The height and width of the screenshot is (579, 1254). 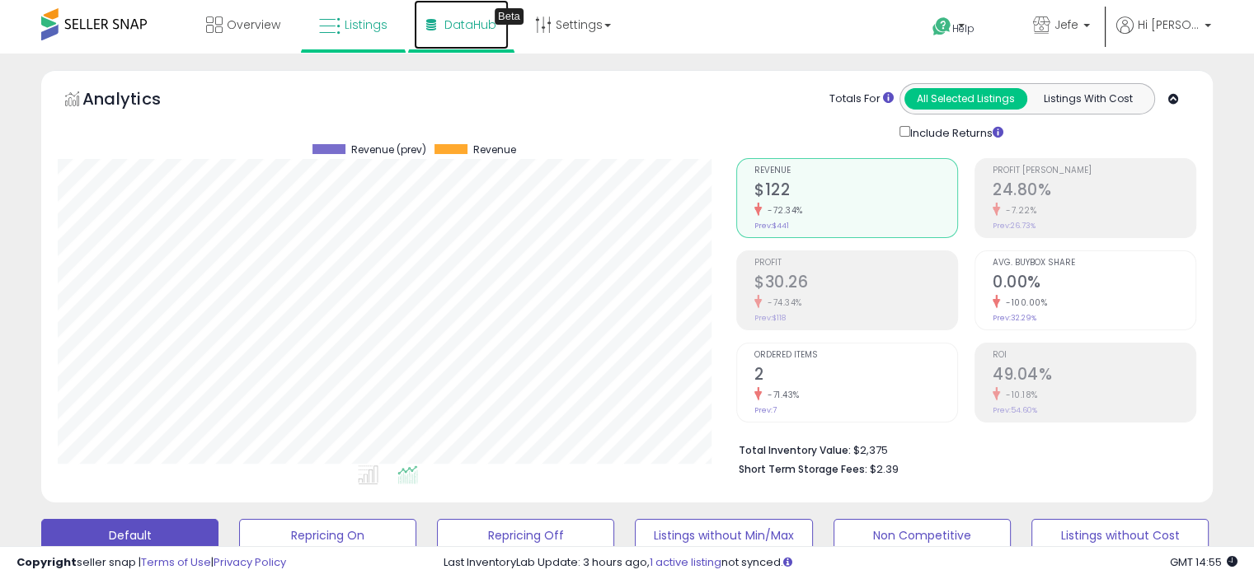 I want to click on h2: 24.80%, so click(x=1094, y=191).